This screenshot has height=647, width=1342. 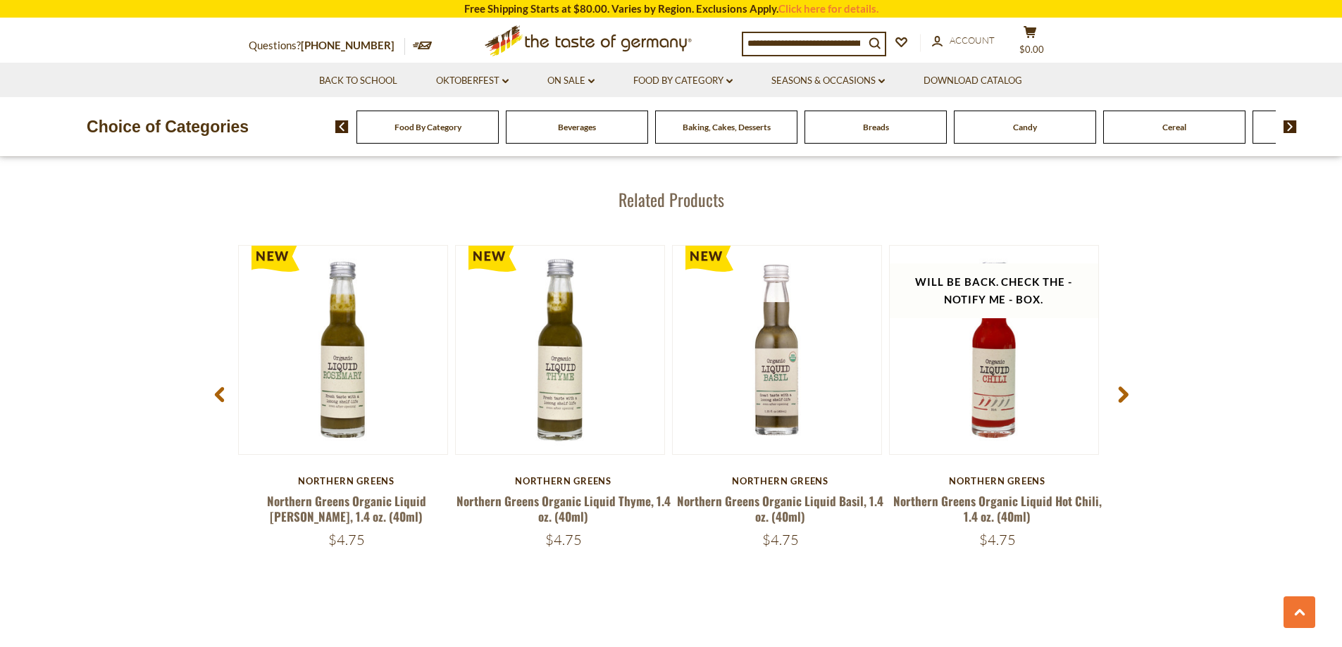 I want to click on img: next arrow, so click(x=1290, y=127).